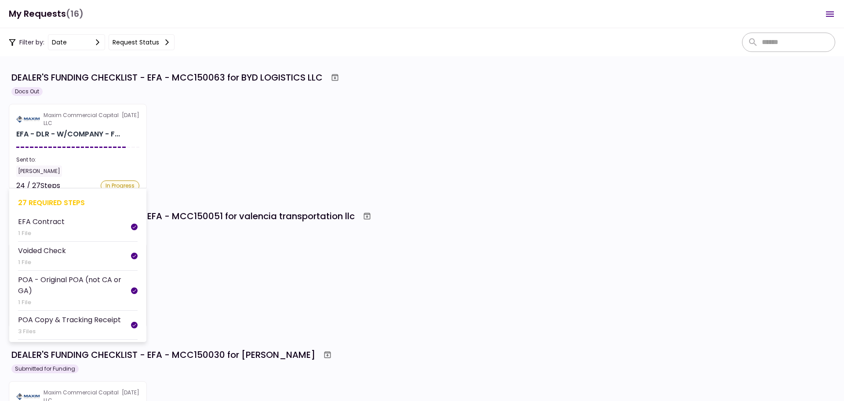  What do you see at coordinates (167, 77) in the screenshot?
I see `div: DEALER'S FUNDING CHECKLIST - EFA - MCC150063 for BYD LOGISTICS LLC` at bounding box center [167, 77].